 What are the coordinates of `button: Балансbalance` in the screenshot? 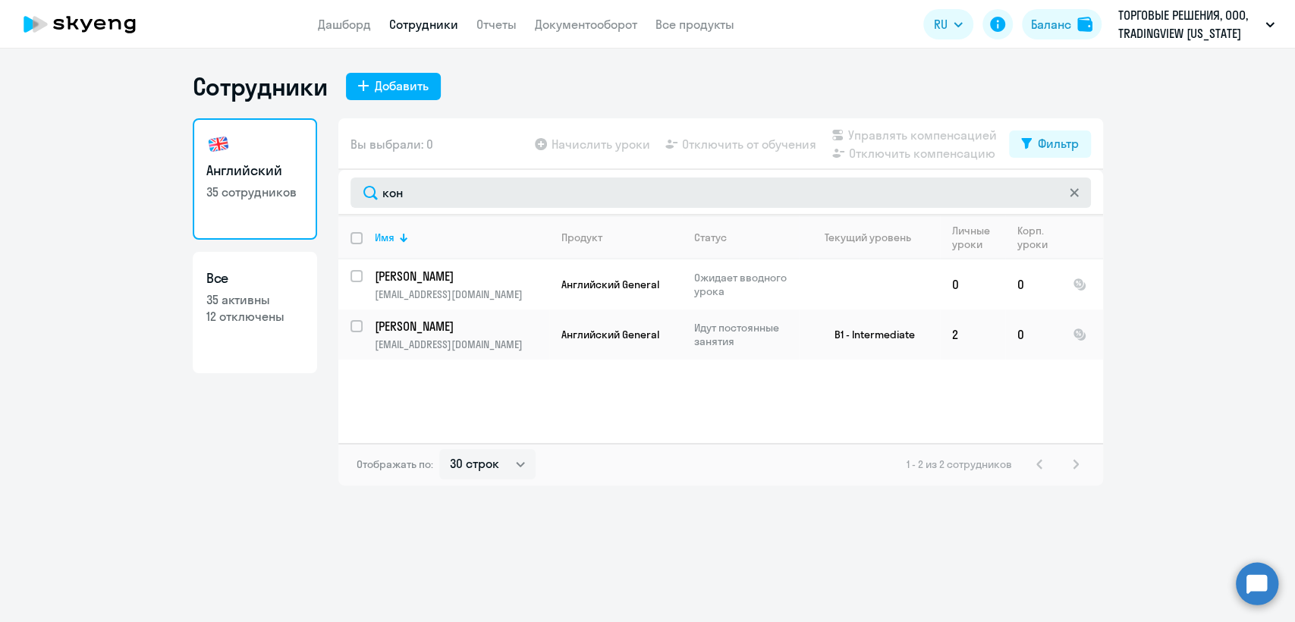 It's located at (1061, 24).